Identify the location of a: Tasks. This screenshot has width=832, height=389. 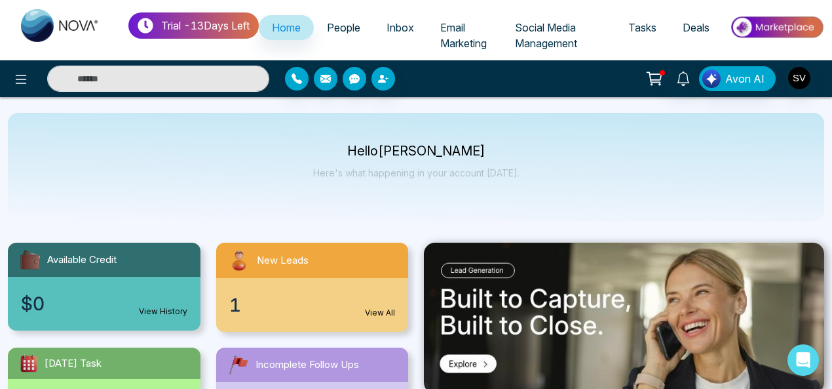
(642, 28).